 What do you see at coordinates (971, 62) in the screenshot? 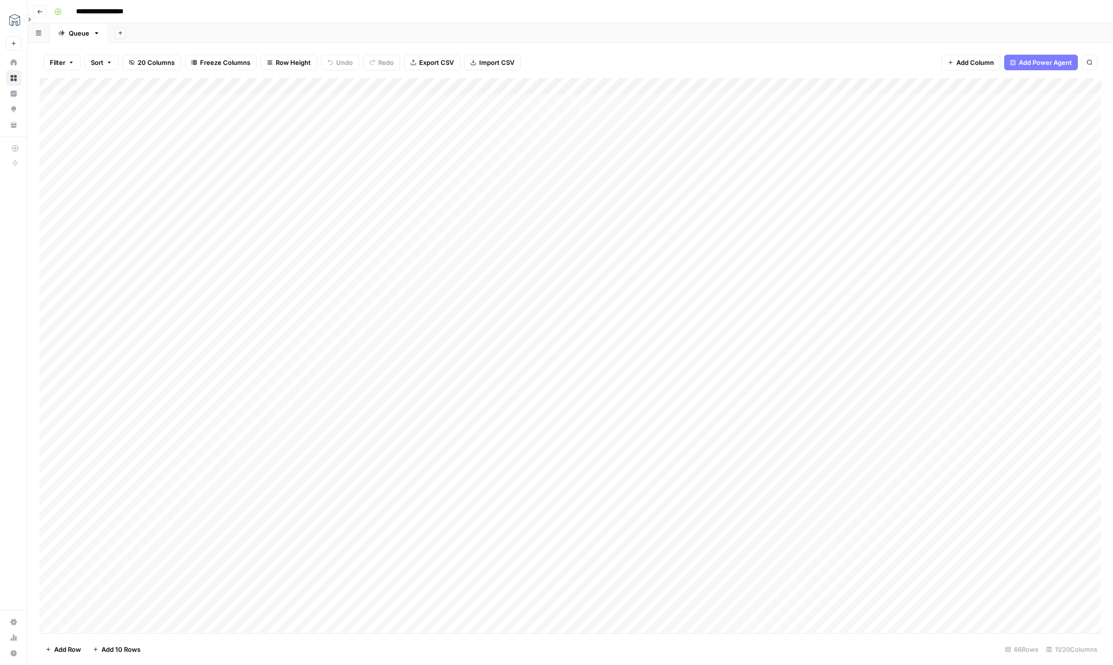
I see `button: Add Column` at bounding box center [971, 62].